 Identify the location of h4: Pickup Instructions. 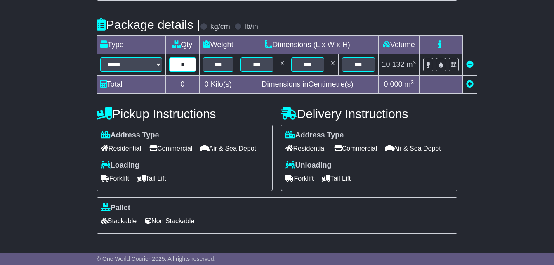
(185, 114).